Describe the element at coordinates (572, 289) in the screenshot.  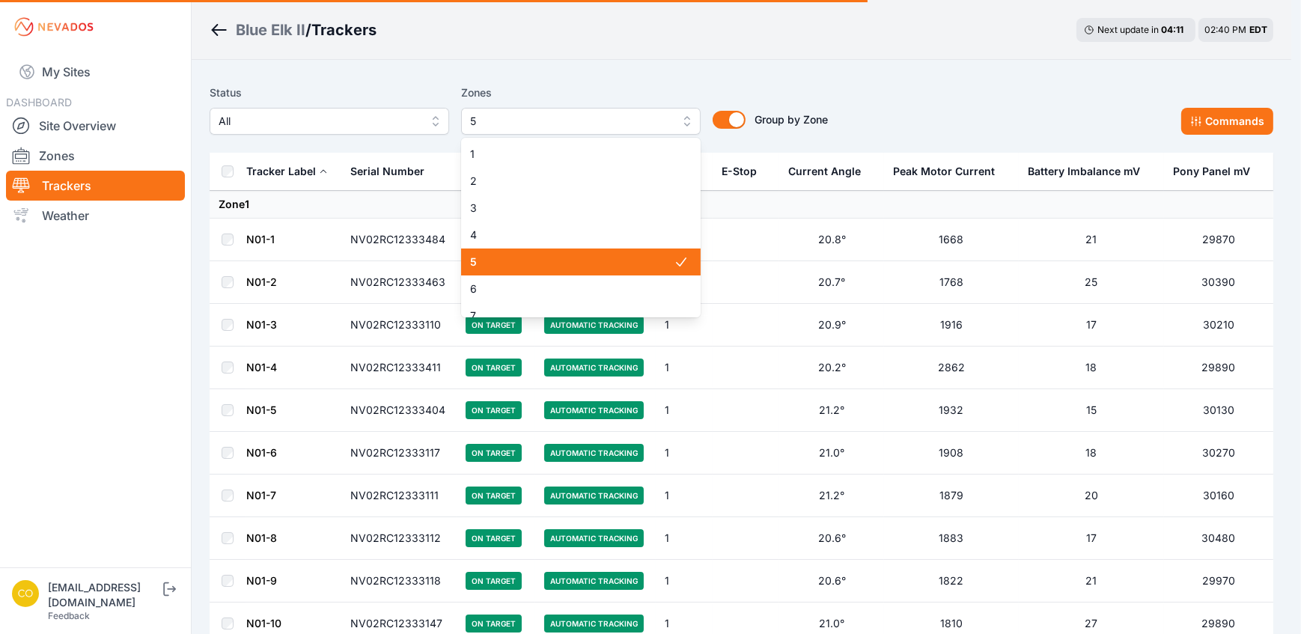
I see `span: 6` at that location.